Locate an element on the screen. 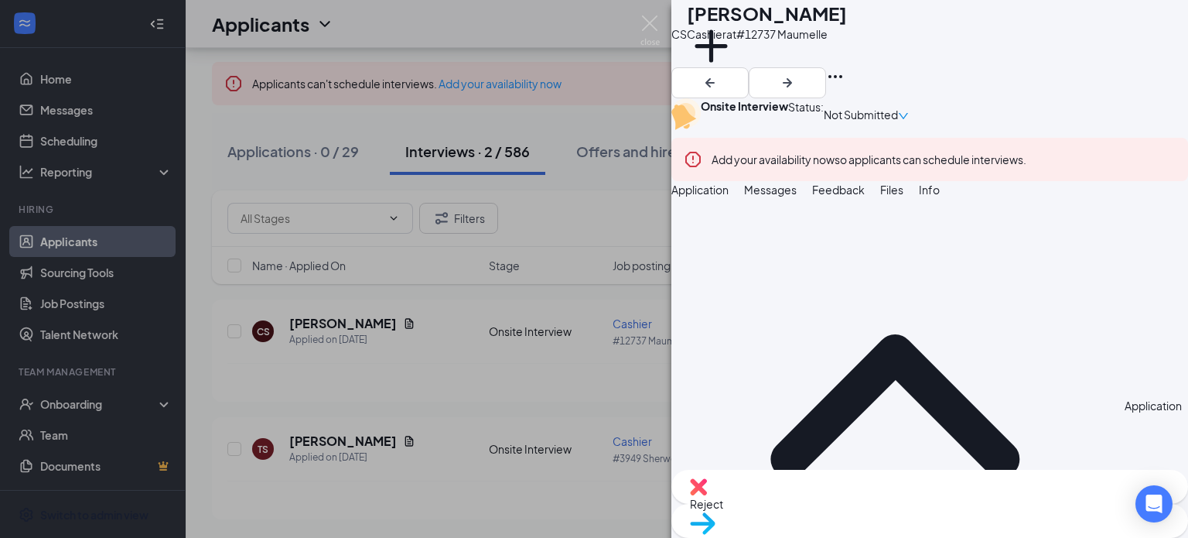  span: Application is located at coordinates (700, 190).